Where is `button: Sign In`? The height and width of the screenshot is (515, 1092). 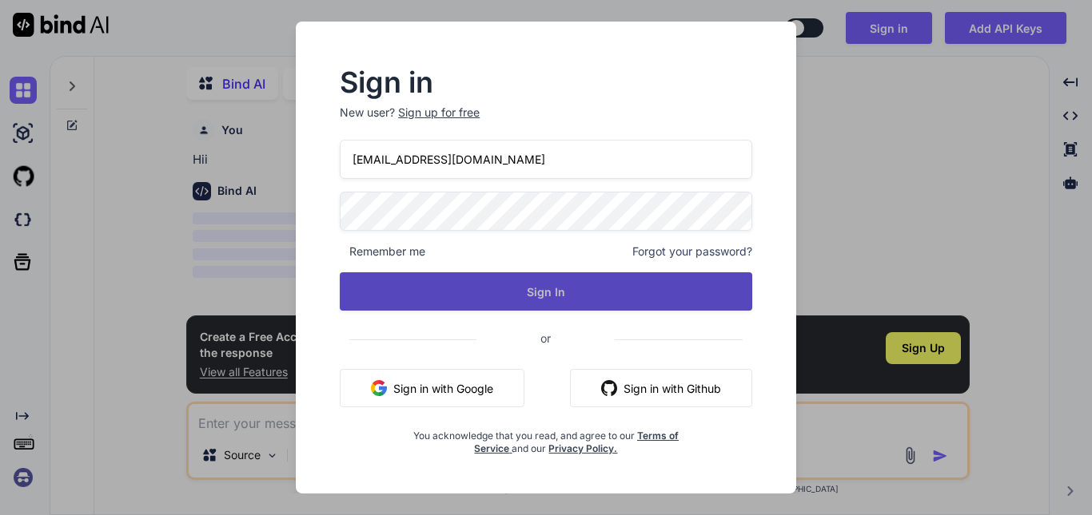
button: Sign In is located at coordinates (546, 292).